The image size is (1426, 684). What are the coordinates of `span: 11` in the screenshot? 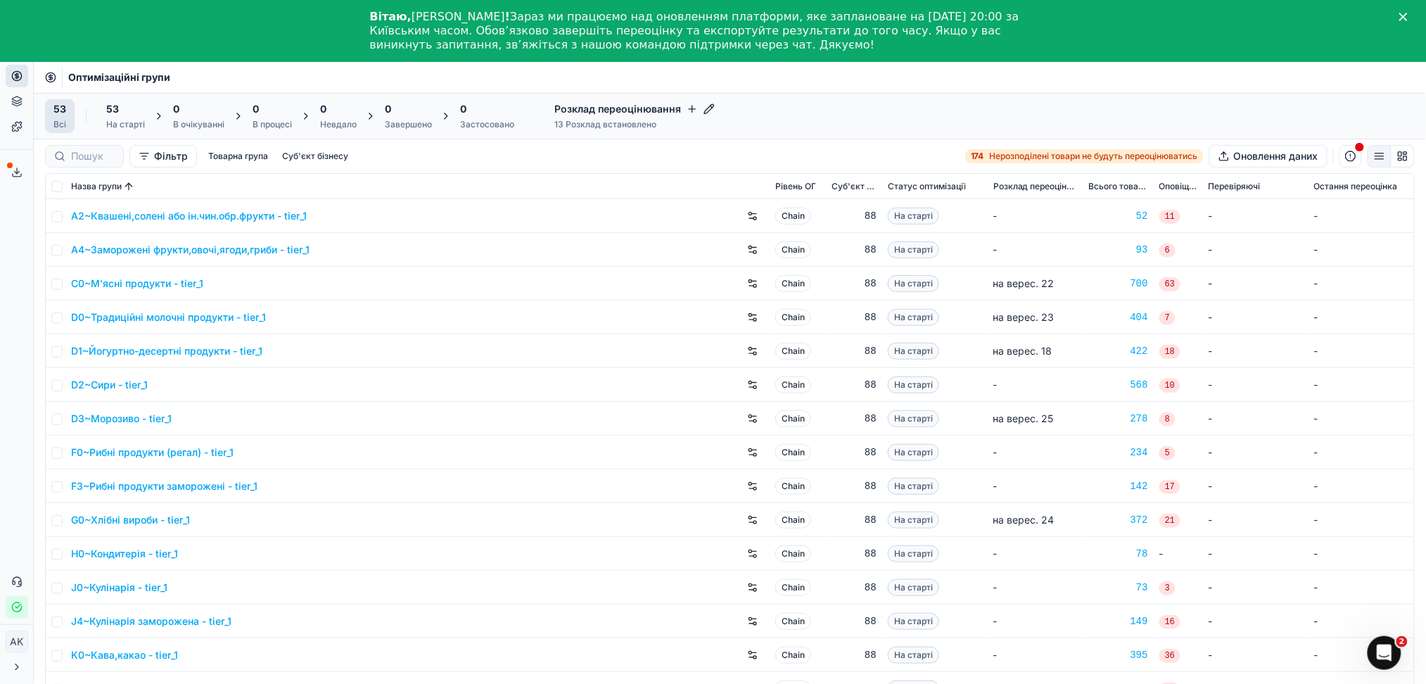 It's located at (1170, 217).